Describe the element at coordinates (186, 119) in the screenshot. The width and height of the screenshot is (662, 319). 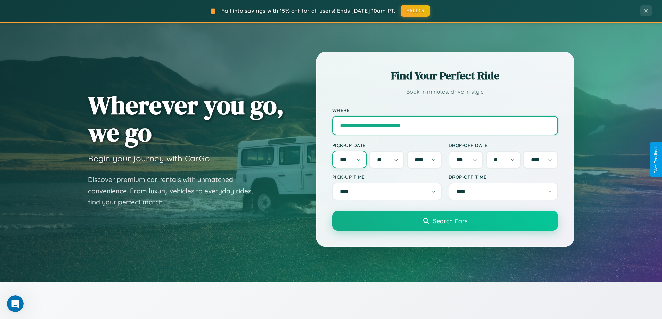
I see `h1: Wherever you go, we go` at that location.